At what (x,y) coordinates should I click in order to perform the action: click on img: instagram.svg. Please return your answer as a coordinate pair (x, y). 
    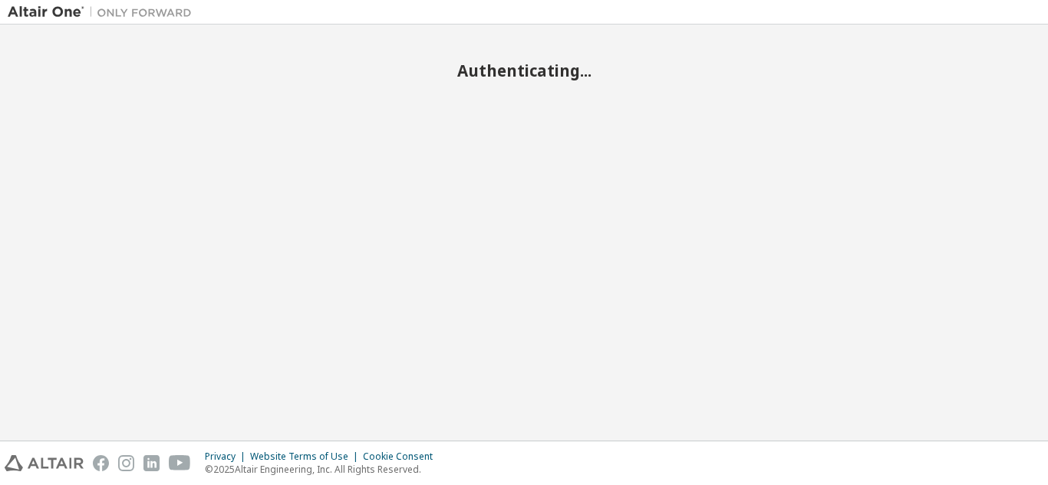
    Looking at the image, I should click on (126, 463).